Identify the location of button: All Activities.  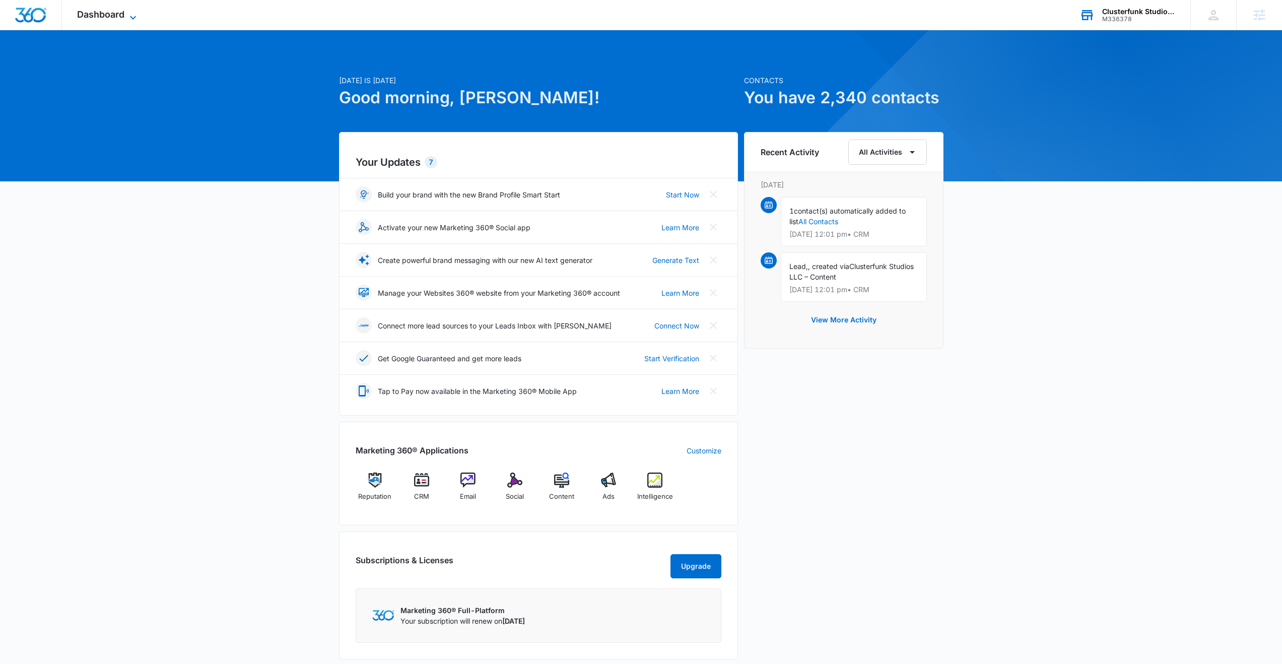
(887, 152).